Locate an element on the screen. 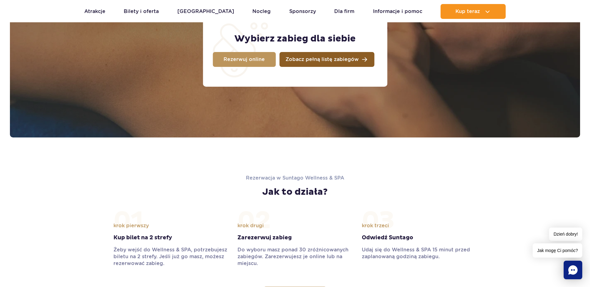  div: Chat is located at coordinates (573, 270).